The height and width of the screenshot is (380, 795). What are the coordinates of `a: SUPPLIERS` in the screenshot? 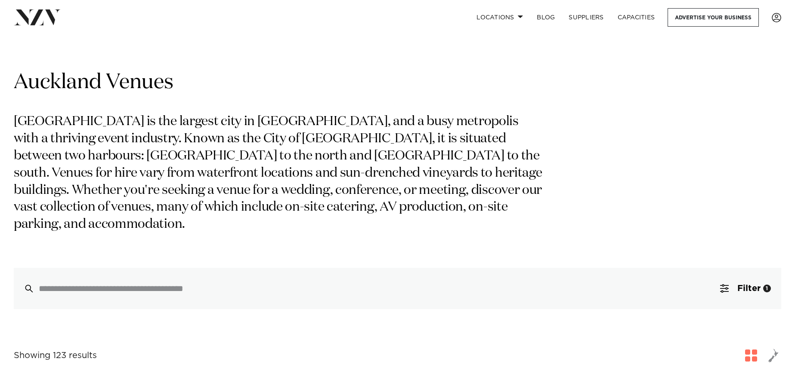 It's located at (585, 17).